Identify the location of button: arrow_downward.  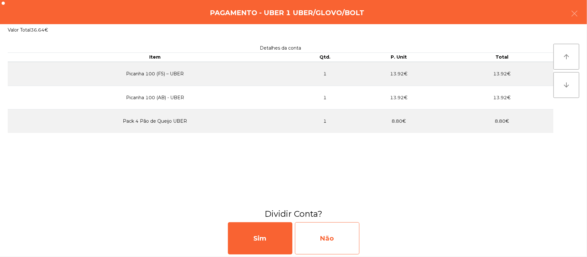
(567, 85).